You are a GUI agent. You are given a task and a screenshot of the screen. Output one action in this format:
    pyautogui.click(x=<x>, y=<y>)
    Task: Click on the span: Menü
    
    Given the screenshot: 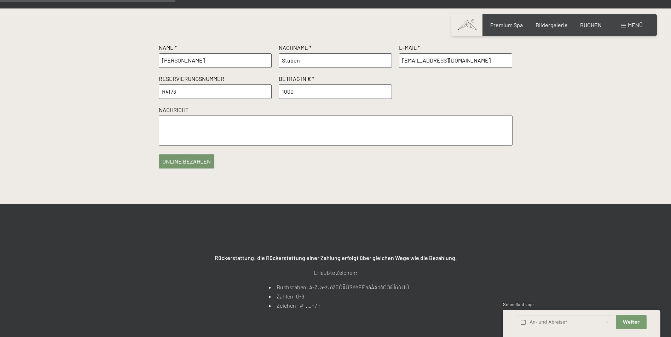 What is the action you would take?
    pyautogui.click(x=635, y=25)
    